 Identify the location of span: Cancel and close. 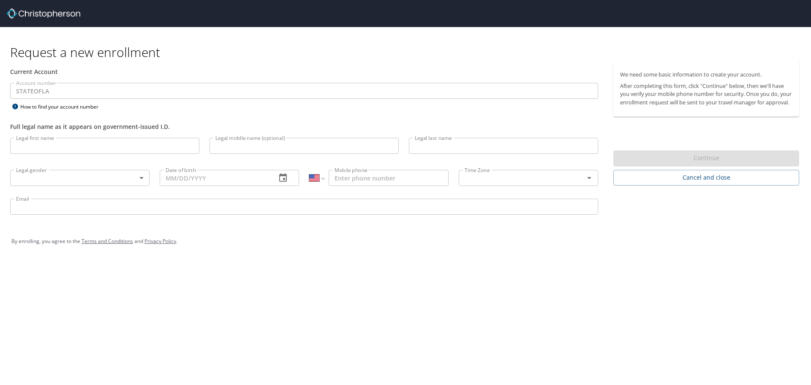
(707, 177).